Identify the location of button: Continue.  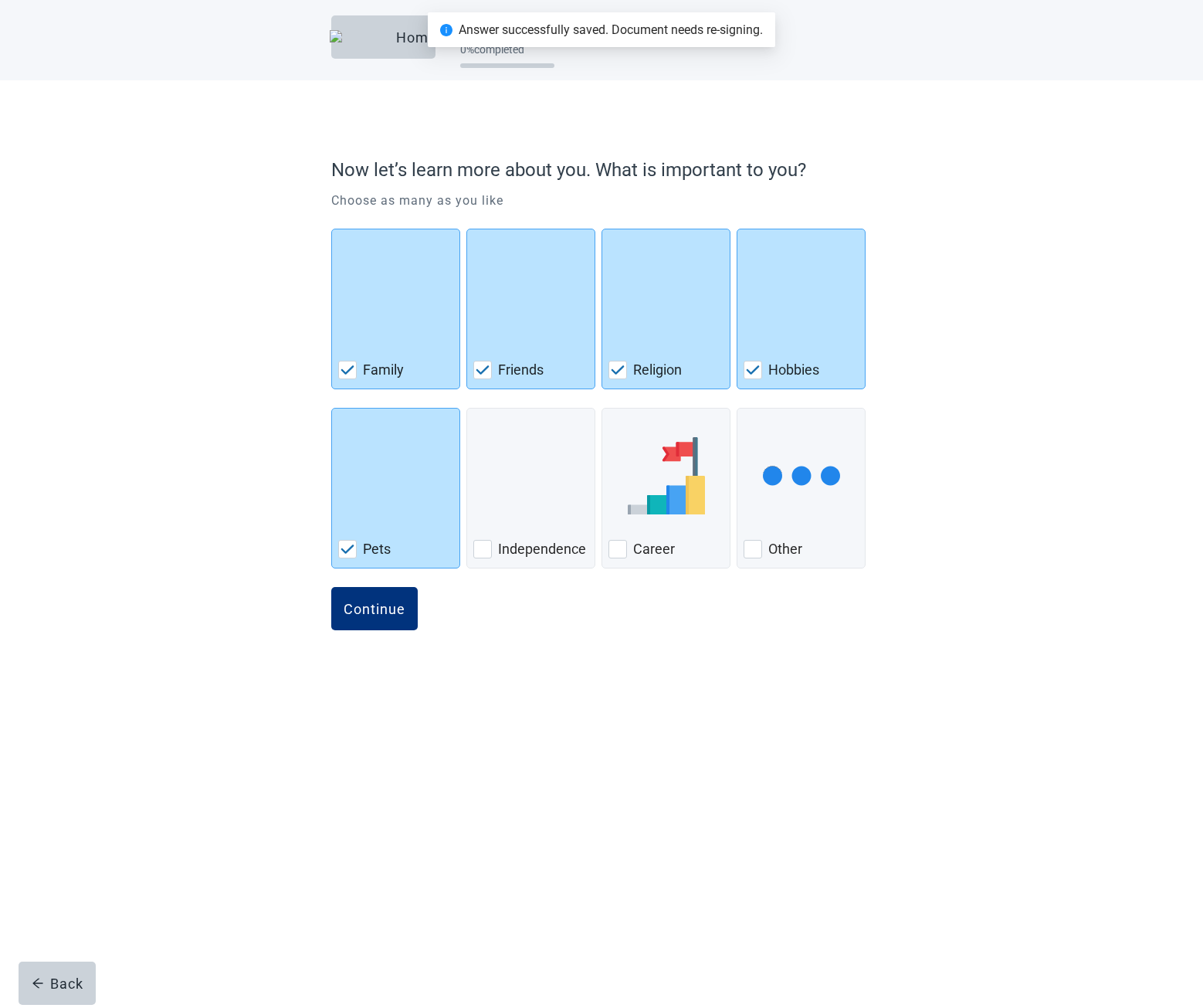
(375, 609).